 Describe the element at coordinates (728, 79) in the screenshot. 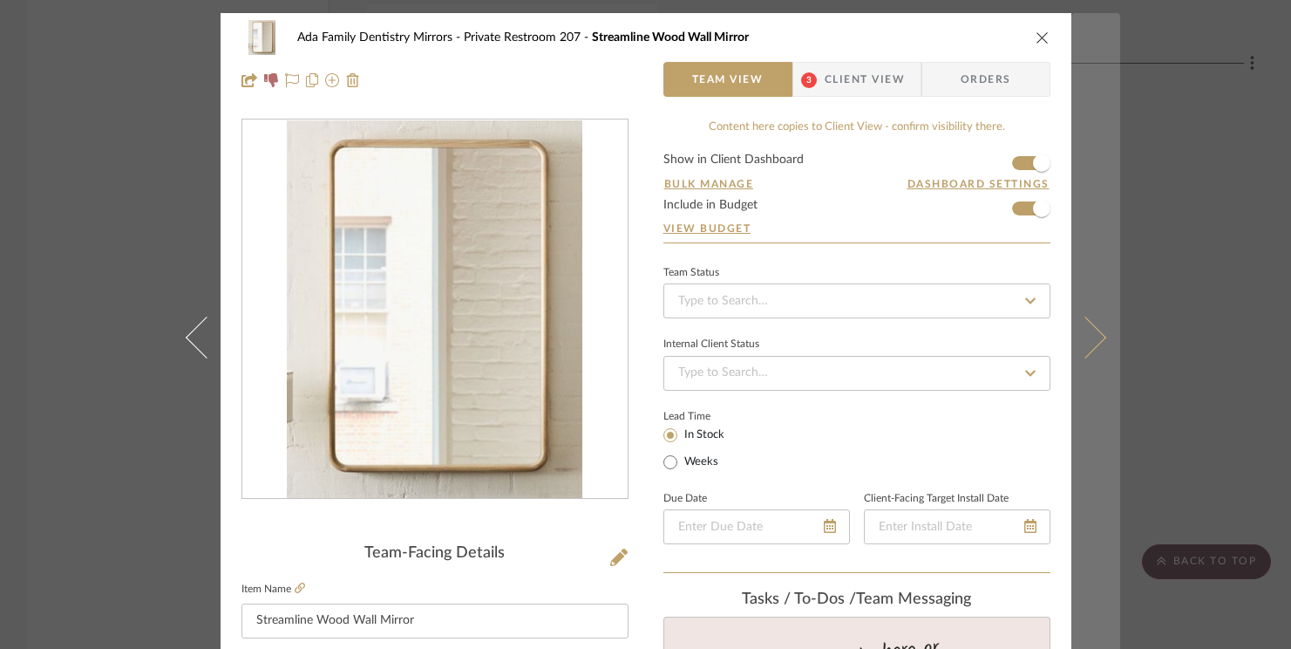

I see `span: Team View` at that location.